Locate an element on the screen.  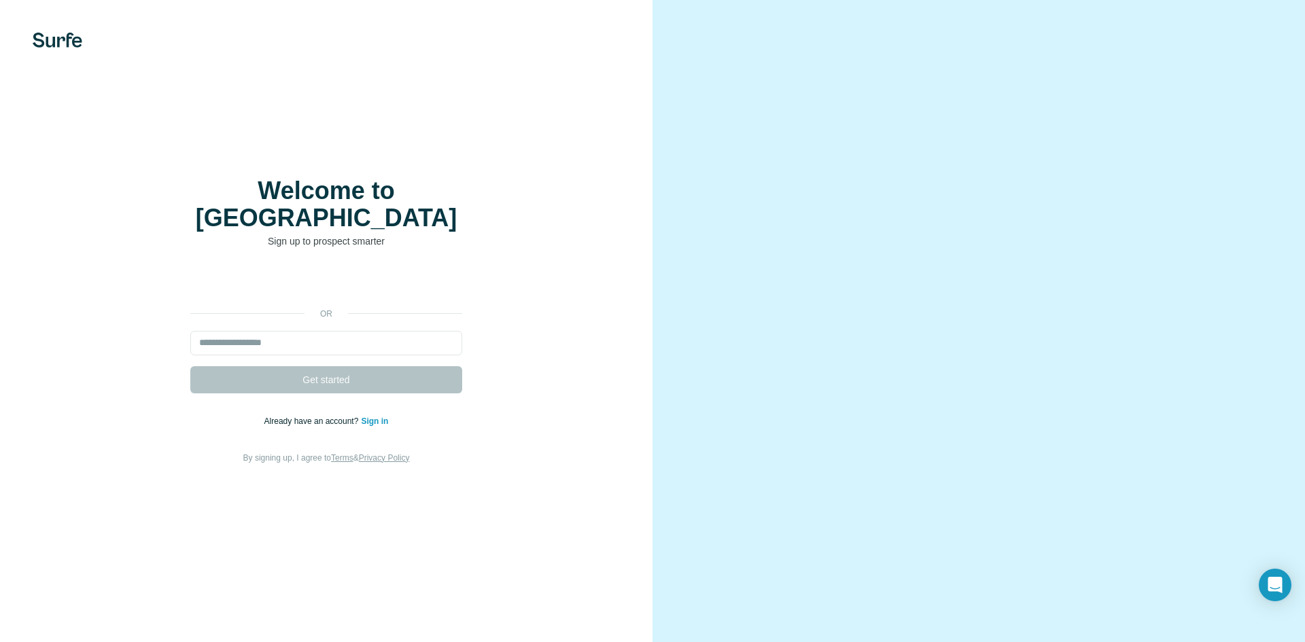
a: Terms is located at coordinates (342, 458).